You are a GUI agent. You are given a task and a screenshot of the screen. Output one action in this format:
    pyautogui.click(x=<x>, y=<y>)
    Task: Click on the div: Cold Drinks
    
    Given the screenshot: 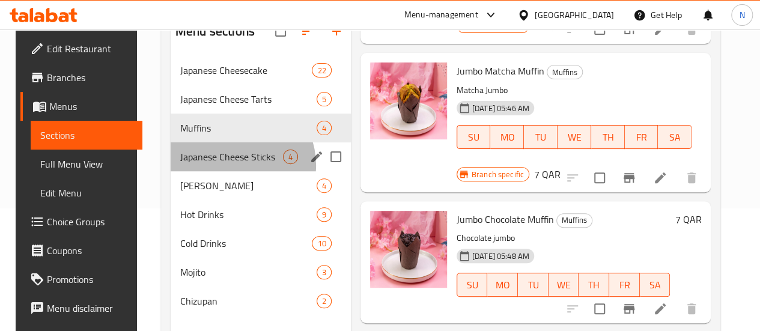 What is the action you would take?
    pyautogui.click(x=246, y=243)
    